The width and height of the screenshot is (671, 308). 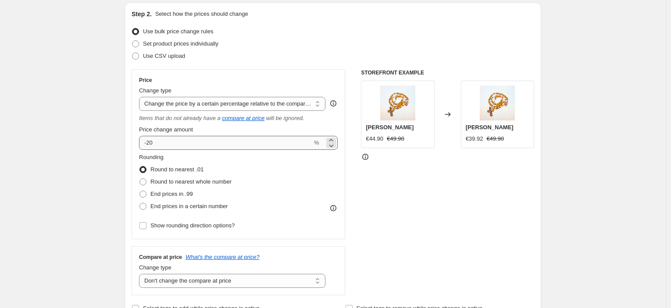 What do you see at coordinates (374, 139) in the screenshot?
I see `span: €44.90` at bounding box center [374, 139].